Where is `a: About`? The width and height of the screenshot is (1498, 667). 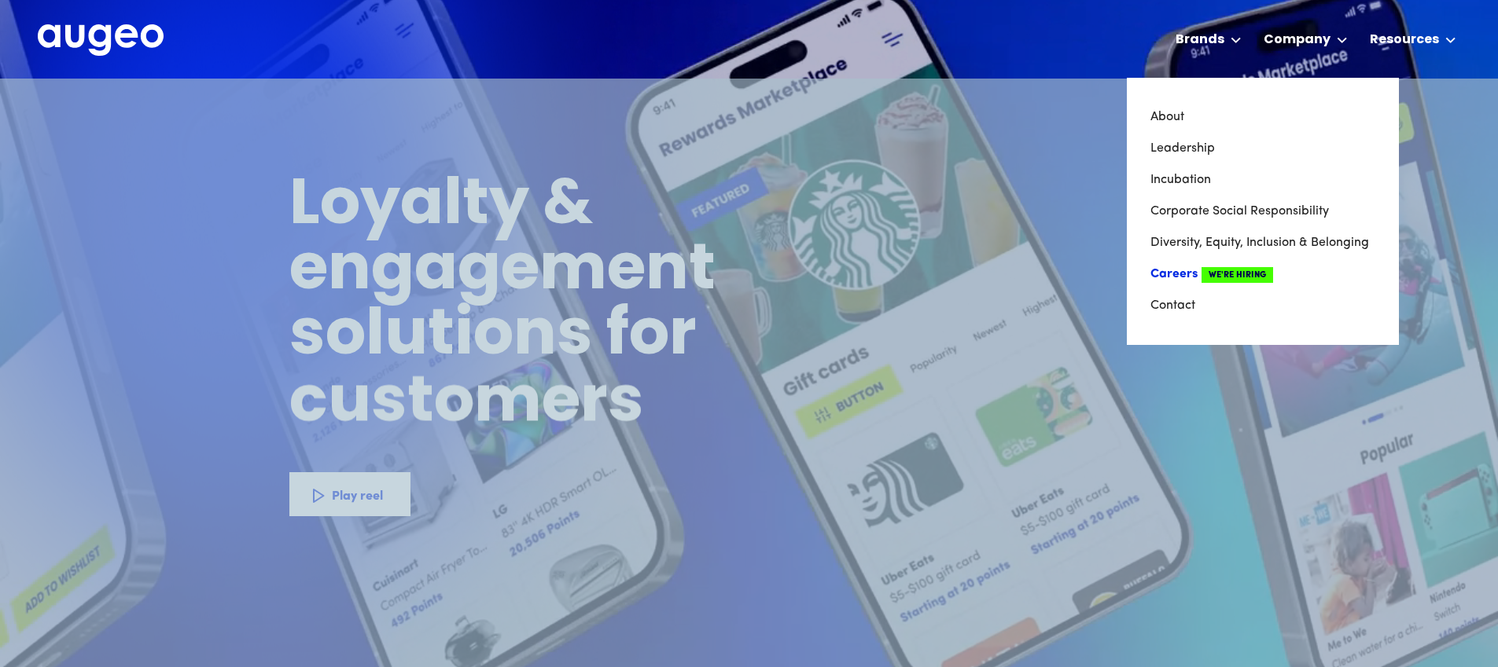 a: About is located at coordinates (1263, 117).